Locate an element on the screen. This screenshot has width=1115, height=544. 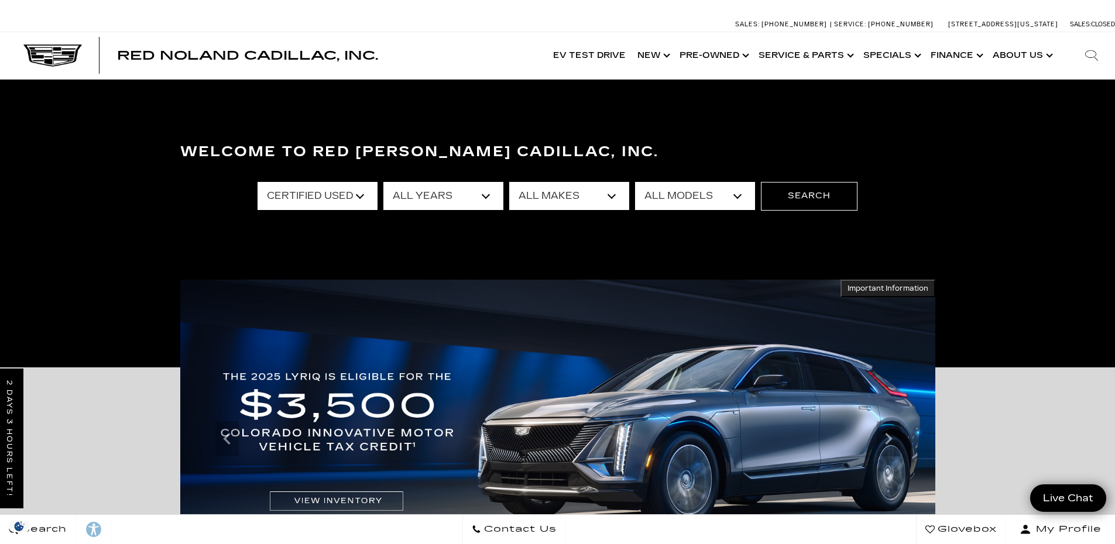
span: My Profile is located at coordinates (1066, 530).